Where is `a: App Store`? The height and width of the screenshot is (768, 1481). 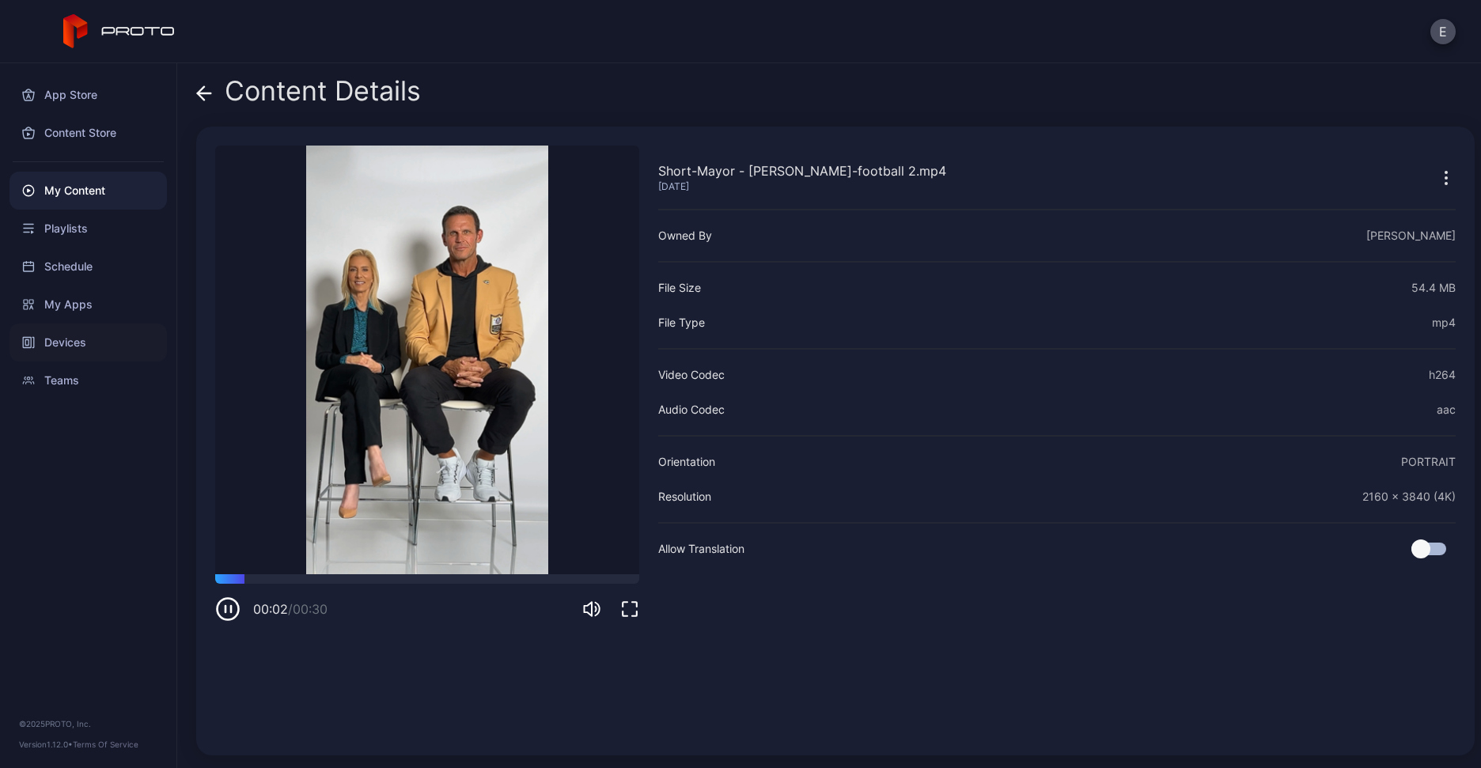
a: App Store is located at coordinates (88, 95).